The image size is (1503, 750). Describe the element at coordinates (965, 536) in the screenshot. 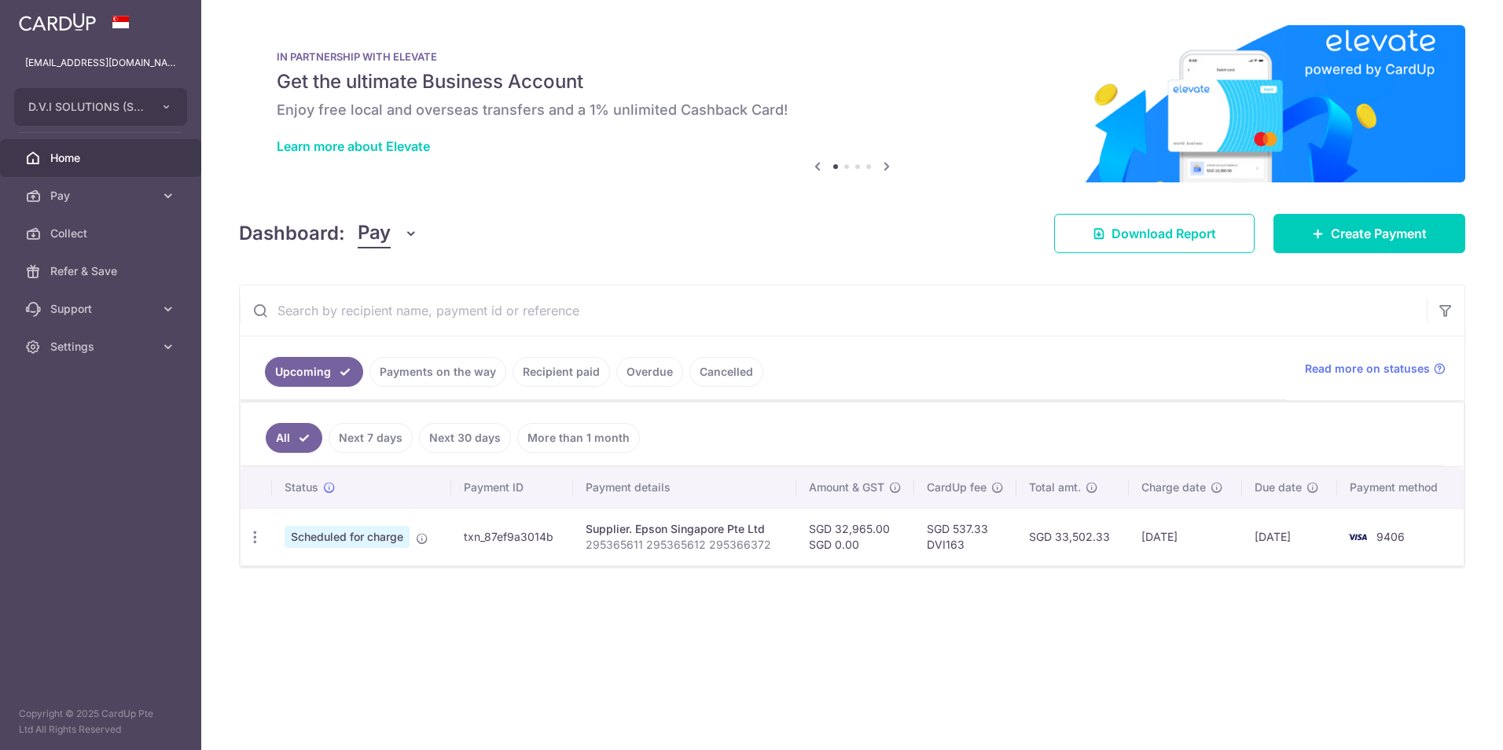

I see `td: SGD 537.33 DVI163` at that location.